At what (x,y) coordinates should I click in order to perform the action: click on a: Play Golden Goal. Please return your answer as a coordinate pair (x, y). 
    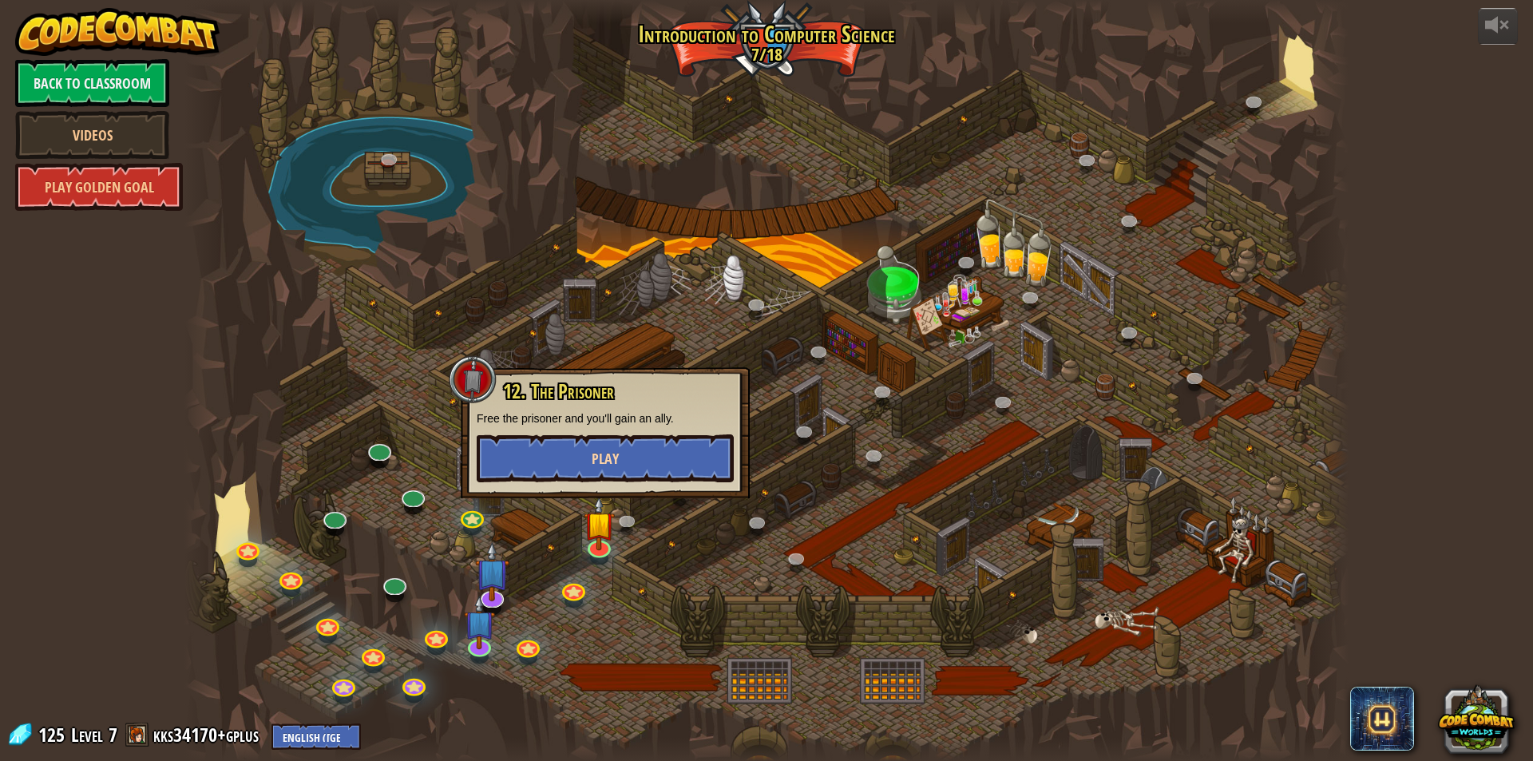
    Looking at the image, I should click on (99, 187).